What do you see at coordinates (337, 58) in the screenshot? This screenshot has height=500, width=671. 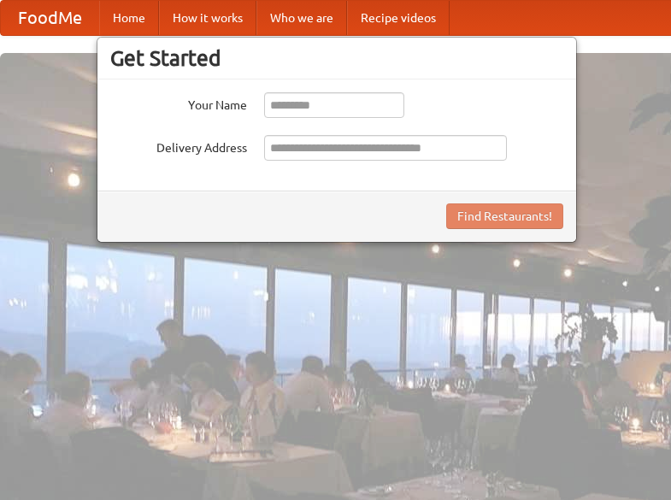 I see `h3: Get Started` at bounding box center [337, 58].